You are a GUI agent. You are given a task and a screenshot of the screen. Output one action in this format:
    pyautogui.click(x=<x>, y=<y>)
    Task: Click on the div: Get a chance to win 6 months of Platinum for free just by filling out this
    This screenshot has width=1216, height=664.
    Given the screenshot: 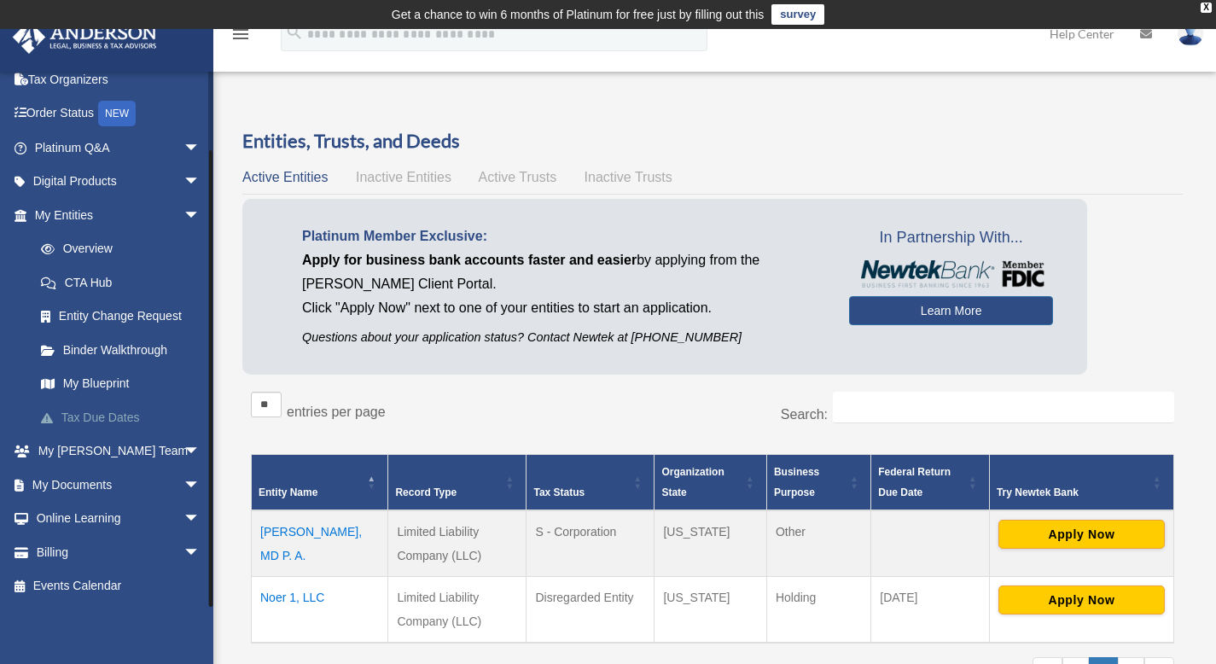 What is the action you would take?
    pyautogui.click(x=578, y=15)
    